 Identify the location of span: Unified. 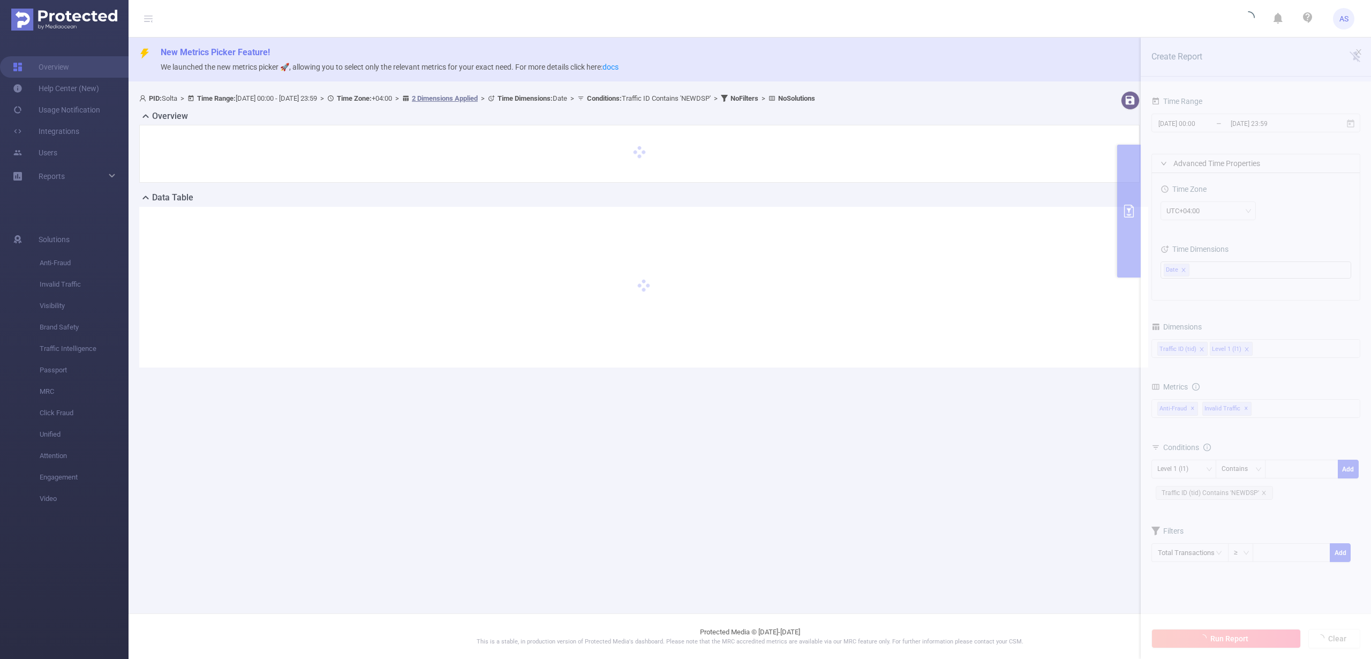
(84, 434).